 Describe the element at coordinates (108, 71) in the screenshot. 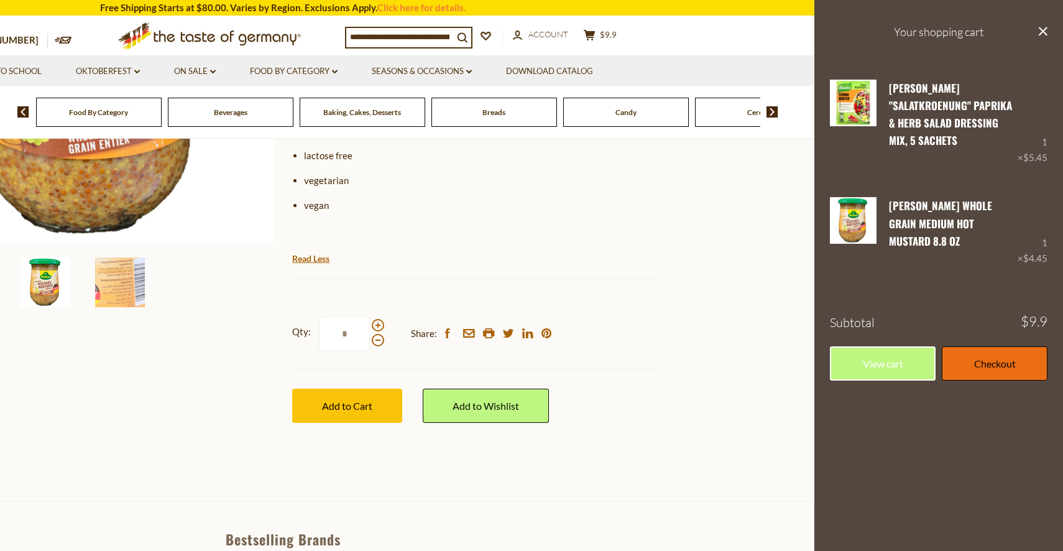

I see `a: Oktoberfest` at that location.